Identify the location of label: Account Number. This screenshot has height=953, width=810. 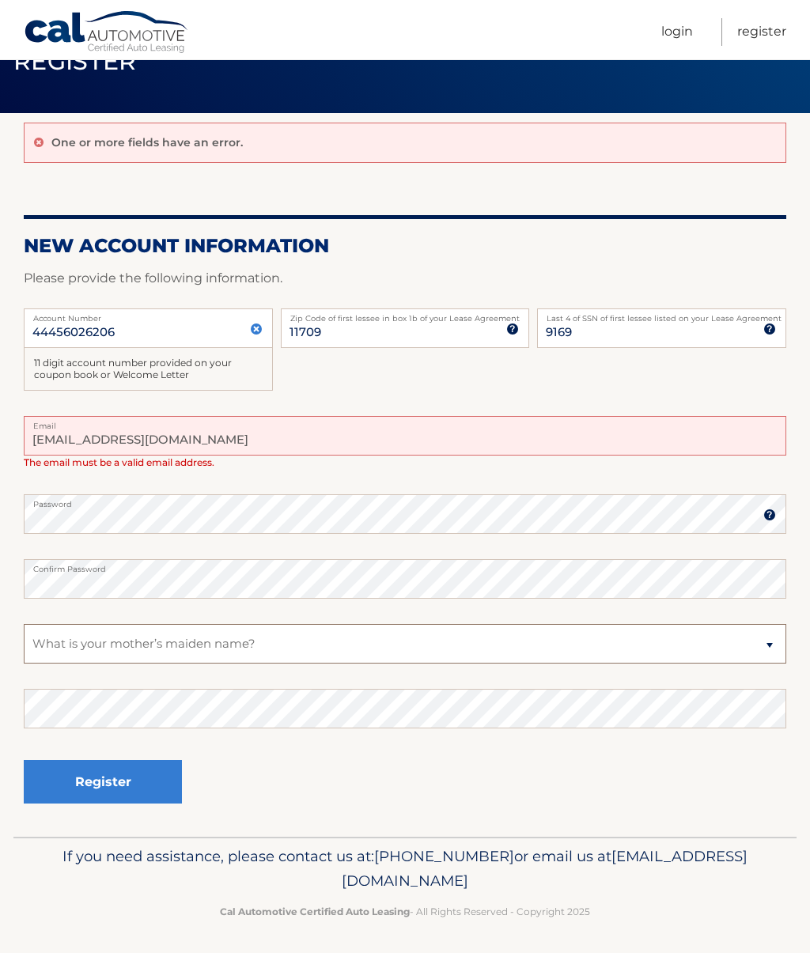
(148, 315).